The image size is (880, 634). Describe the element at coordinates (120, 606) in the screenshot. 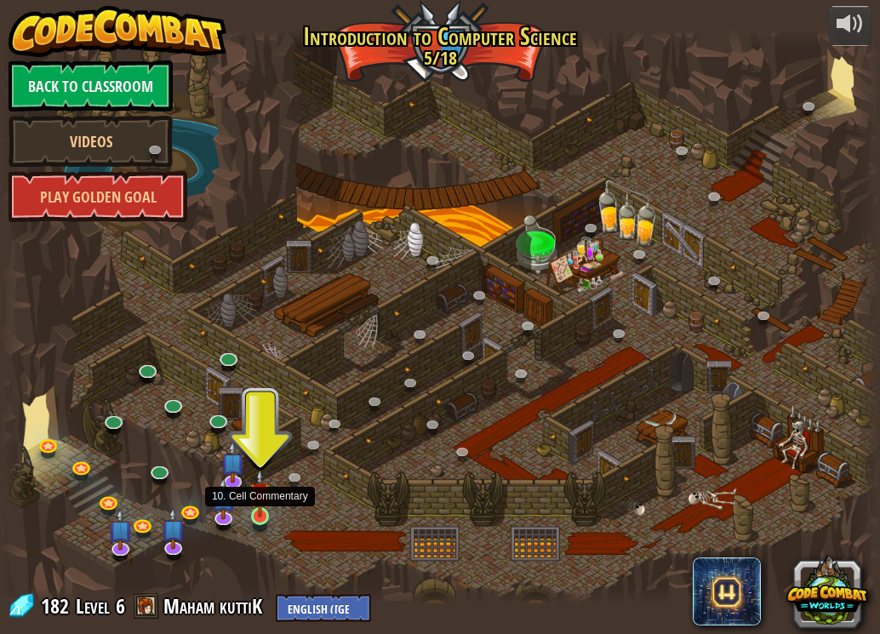

I see `span: 6` at that location.